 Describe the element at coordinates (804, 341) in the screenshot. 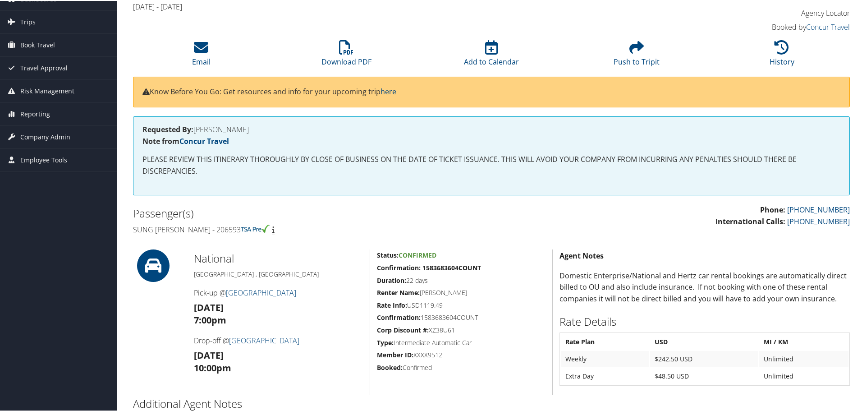

I see `th: MI / KM` at that location.